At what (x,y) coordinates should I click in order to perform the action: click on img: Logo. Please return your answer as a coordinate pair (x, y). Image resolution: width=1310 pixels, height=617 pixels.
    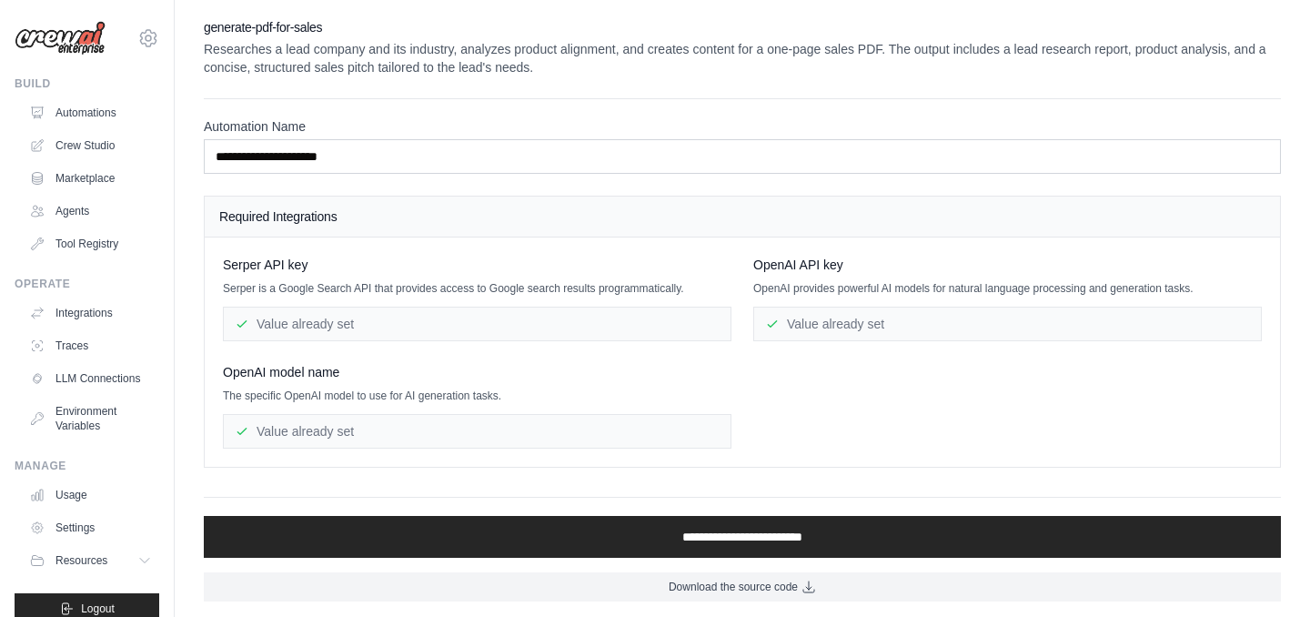
    Looking at the image, I should click on (60, 38).